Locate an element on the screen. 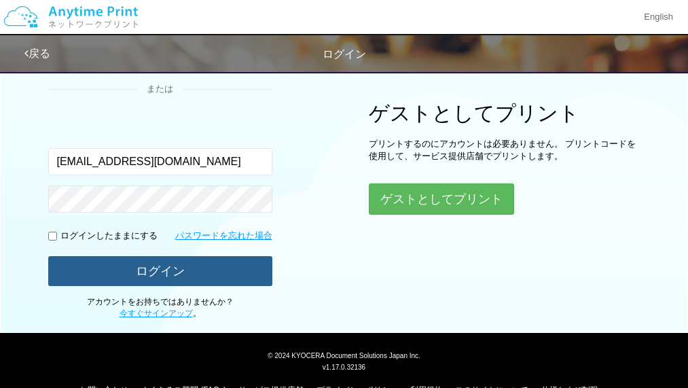  a: パスワードを忘れた場合 is located at coordinates (224, 236).